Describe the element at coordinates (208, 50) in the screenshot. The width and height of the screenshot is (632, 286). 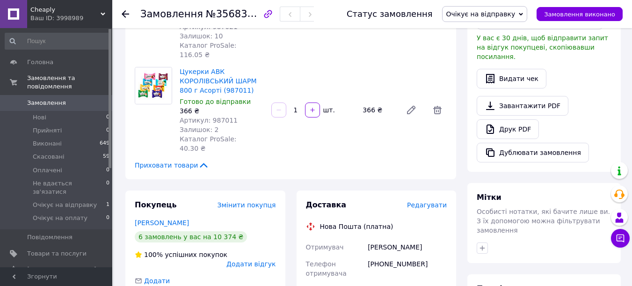
I see `span: Каталог ProSale: 116.05 ₴` at that location.